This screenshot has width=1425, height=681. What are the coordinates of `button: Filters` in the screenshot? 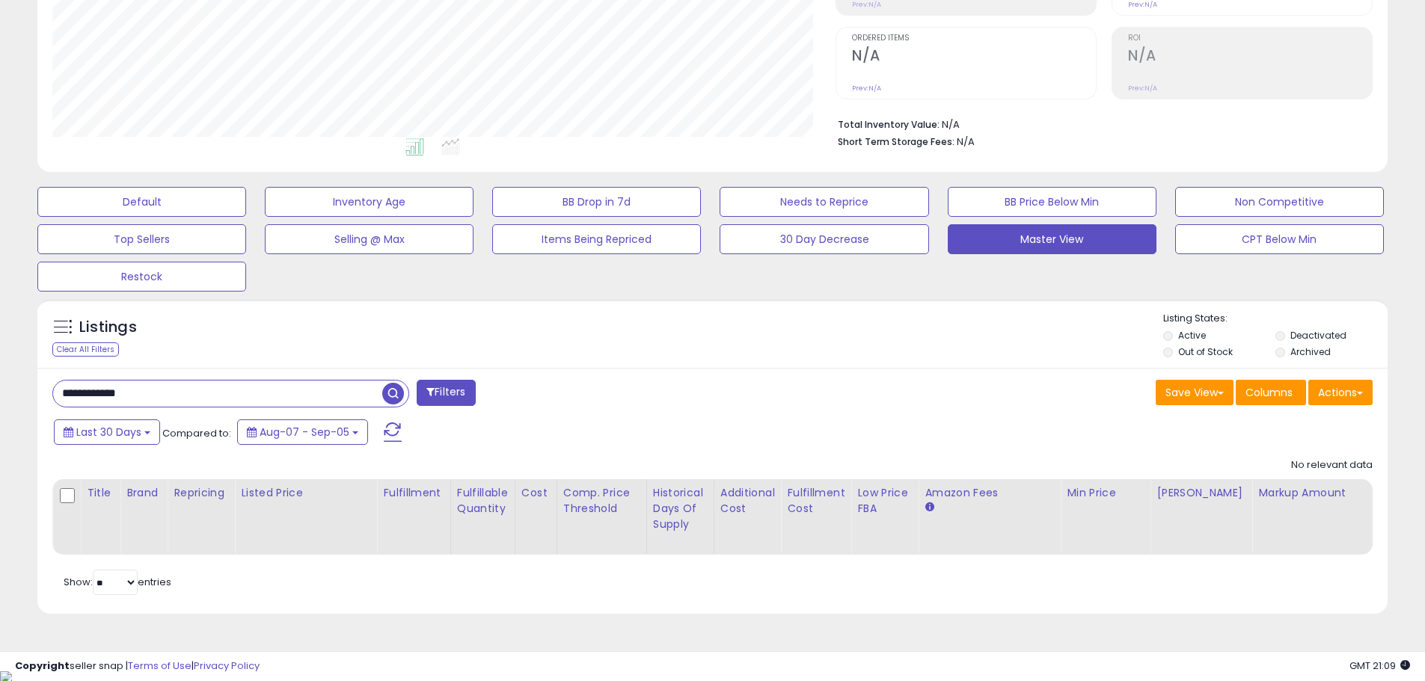 It's located at (446, 393).